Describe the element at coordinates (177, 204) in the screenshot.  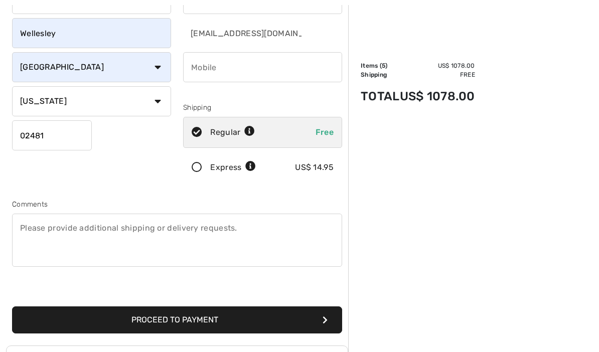
I see `div: Comments` at that location.